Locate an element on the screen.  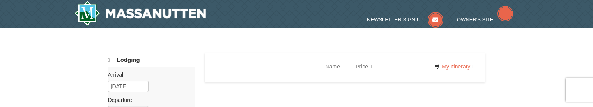
a: Name is located at coordinates (334, 67).